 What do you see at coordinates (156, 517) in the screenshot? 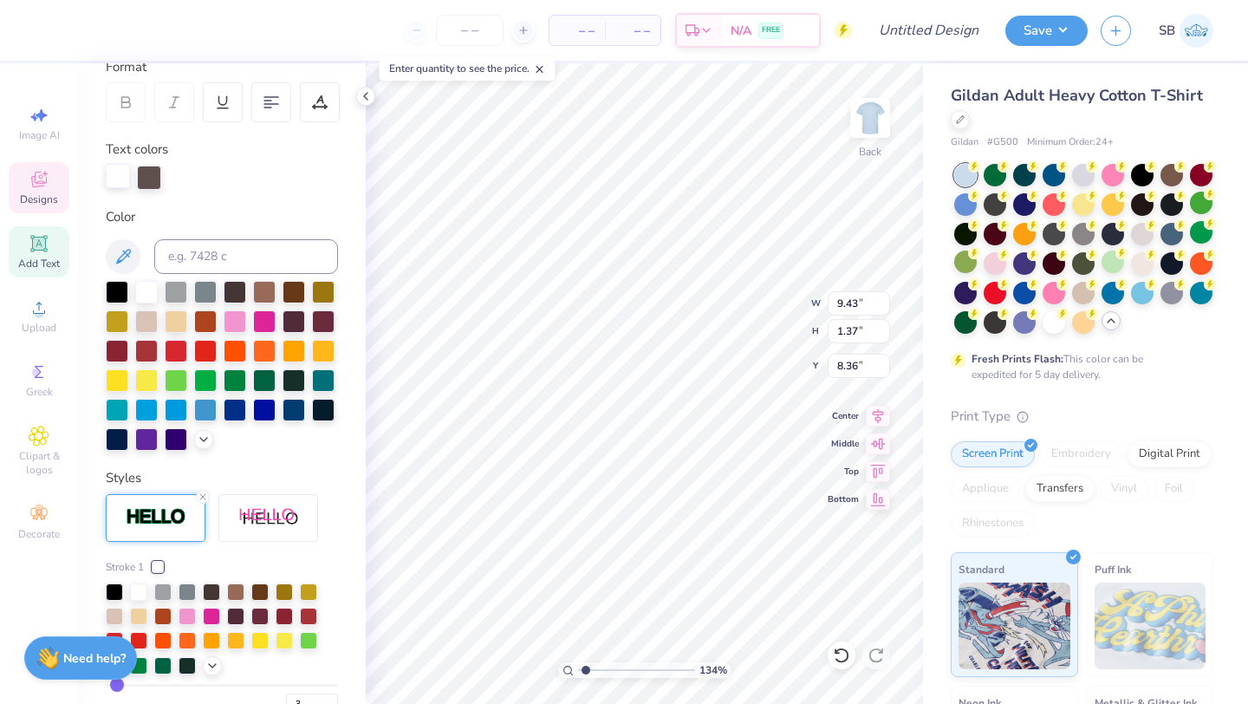
I see `img: Stroke` at bounding box center [156, 517].